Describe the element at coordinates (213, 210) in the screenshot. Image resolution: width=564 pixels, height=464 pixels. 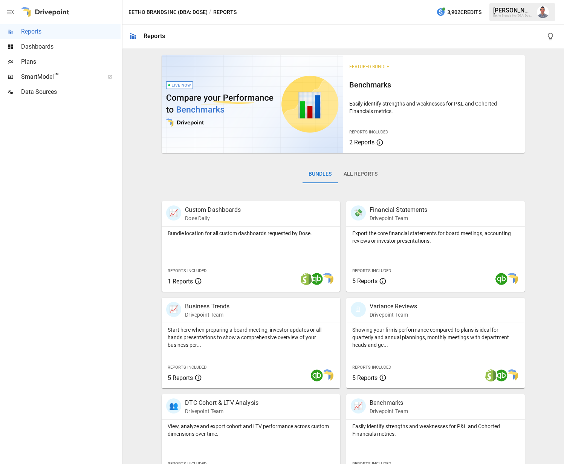
I see `p: Custom Dashboards` at that location.